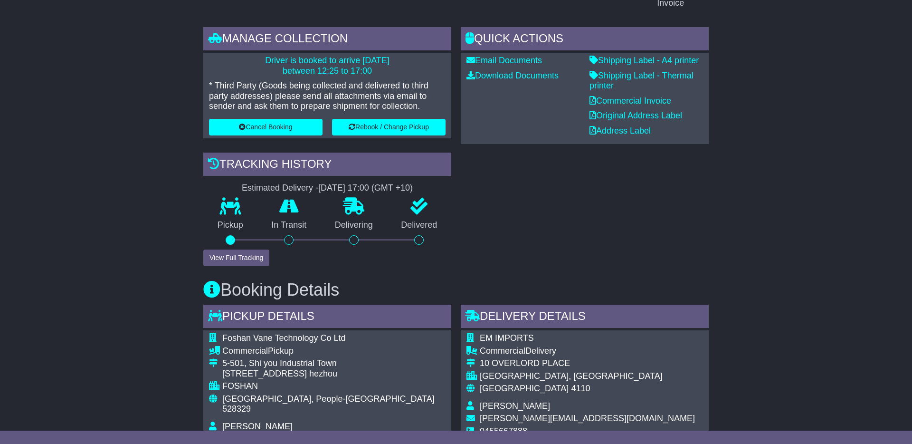 The width and height of the screenshot is (912, 444). I want to click on span: Foshan Vane Technology Co Ltd, so click(284, 338).